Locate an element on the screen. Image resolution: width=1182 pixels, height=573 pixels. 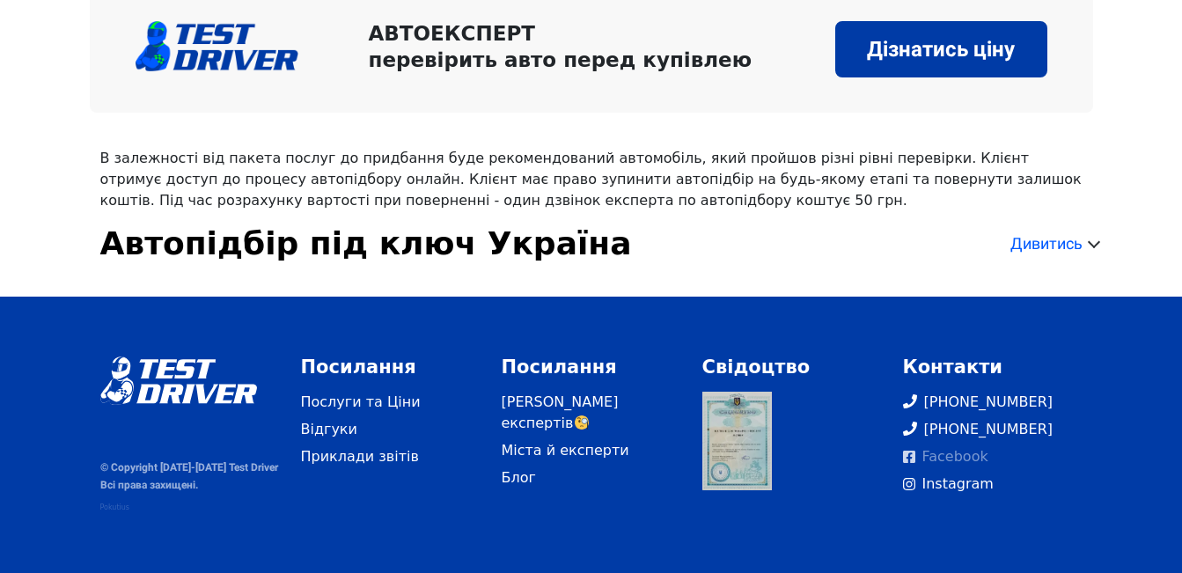
a: Блог is located at coordinates (591, 478).